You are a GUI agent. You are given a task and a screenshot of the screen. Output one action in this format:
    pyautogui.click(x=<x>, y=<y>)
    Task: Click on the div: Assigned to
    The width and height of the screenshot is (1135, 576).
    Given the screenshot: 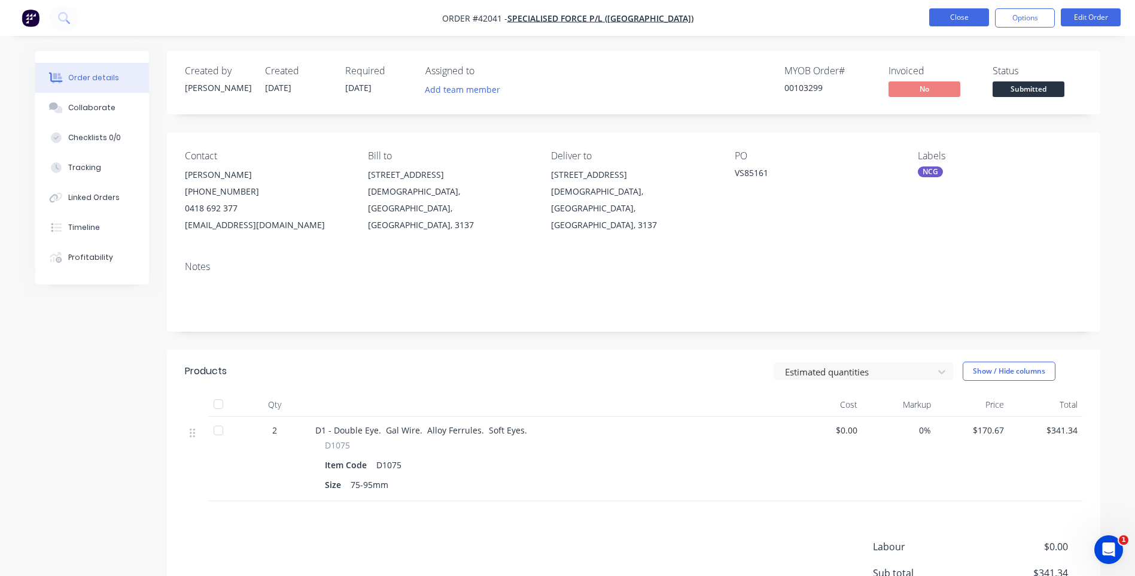 What is the action you would take?
    pyautogui.click(x=485, y=71)
    